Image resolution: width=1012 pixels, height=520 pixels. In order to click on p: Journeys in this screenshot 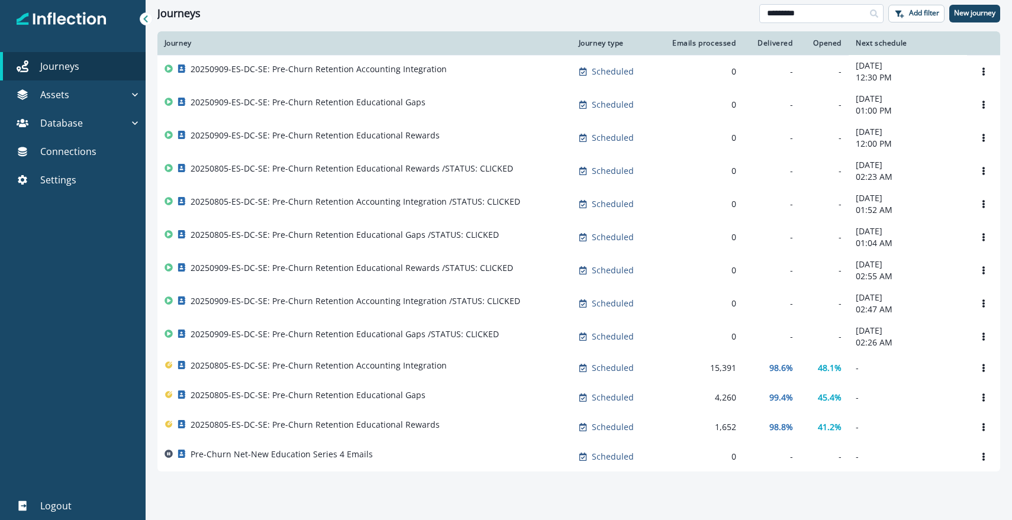, I will do `click(60, 66)`.